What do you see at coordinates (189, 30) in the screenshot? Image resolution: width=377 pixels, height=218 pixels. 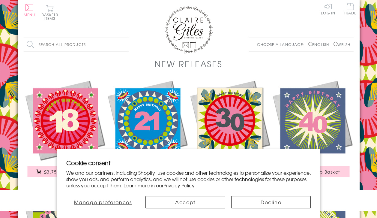 I see `img: Claire Giles Greetings Cards` at bounding box center [189, 30].